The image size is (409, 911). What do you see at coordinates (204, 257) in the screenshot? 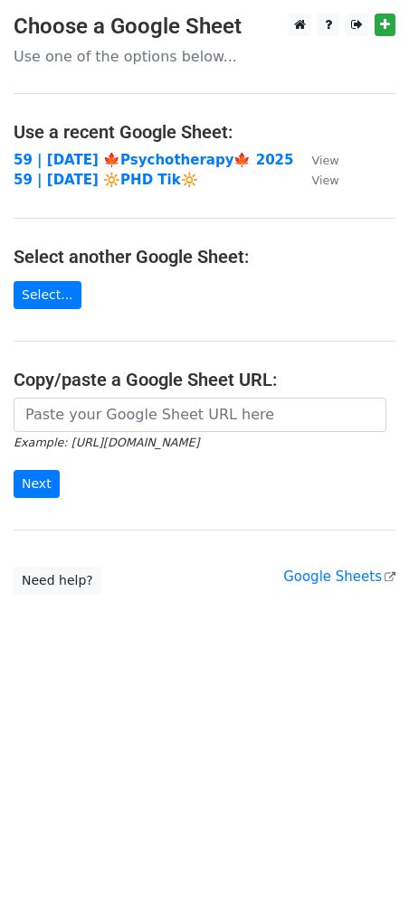
I see `h4: Select another Google Sheet:` at bounding box center [204, 257].